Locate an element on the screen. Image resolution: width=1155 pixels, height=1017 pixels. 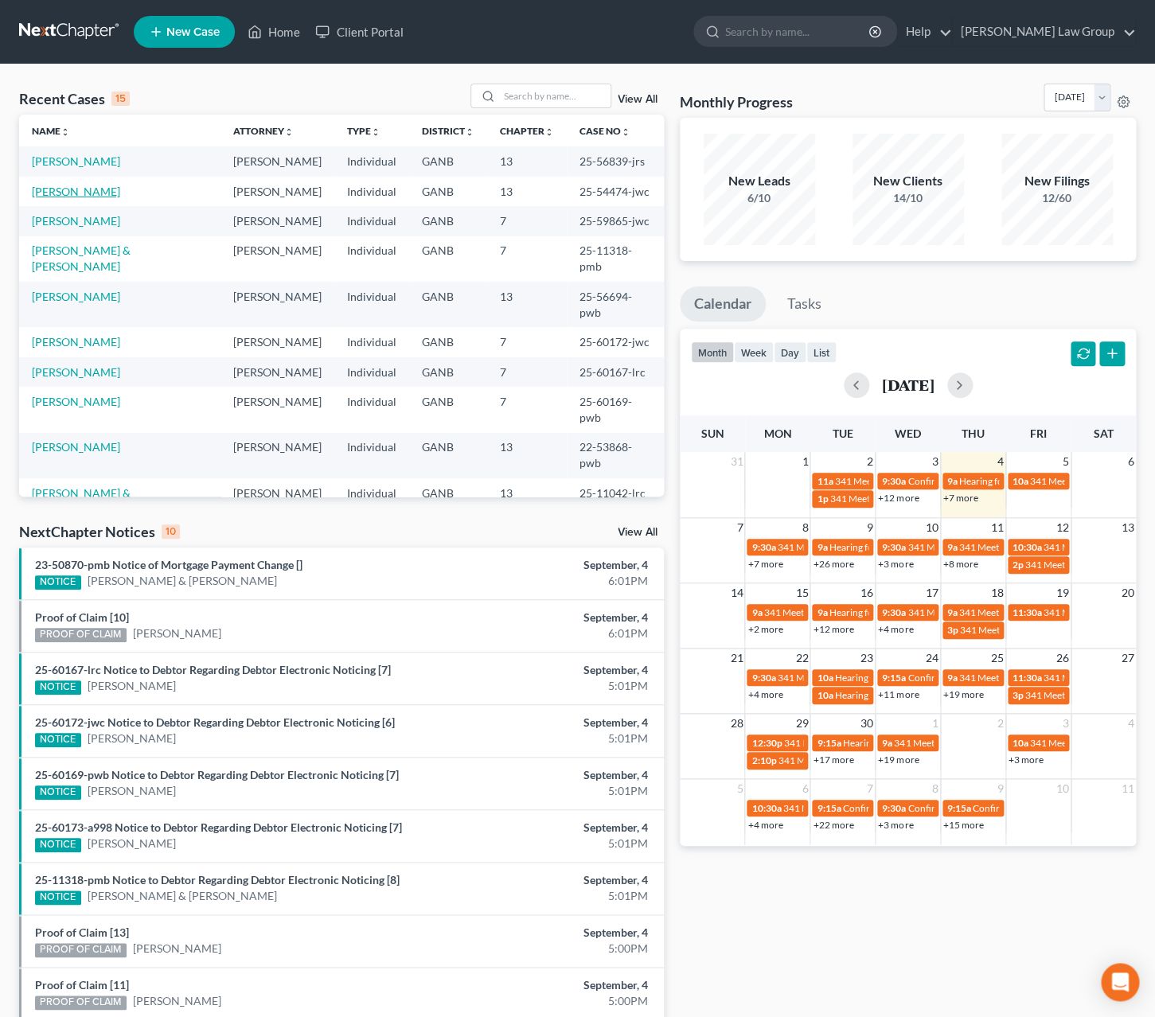
span: 2 is located at coordinates (1000, 723).